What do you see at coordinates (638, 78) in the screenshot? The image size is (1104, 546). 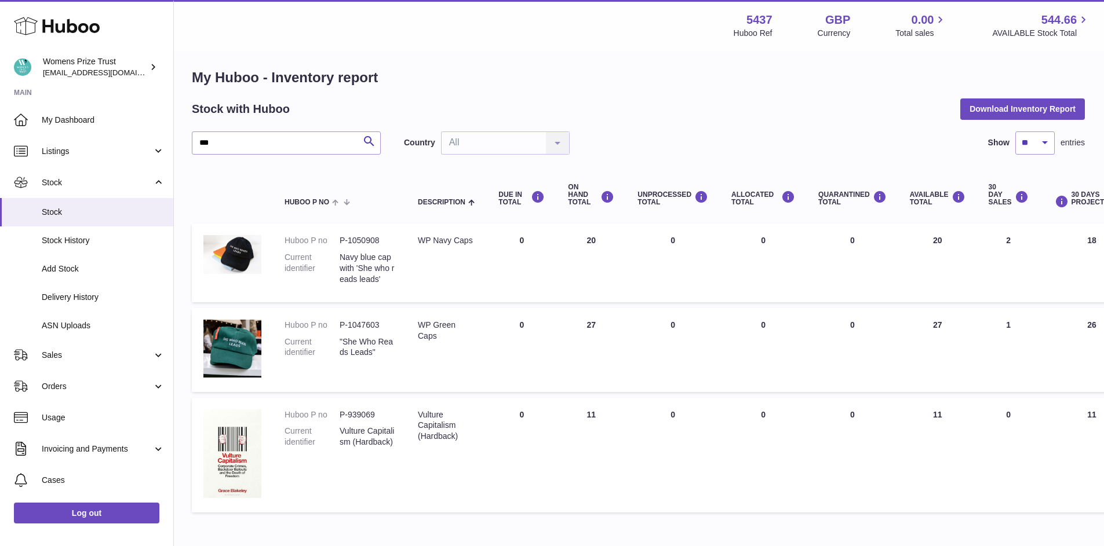 I see `h1: My Huboo - Inventory report` at bounding box center [638, 78].